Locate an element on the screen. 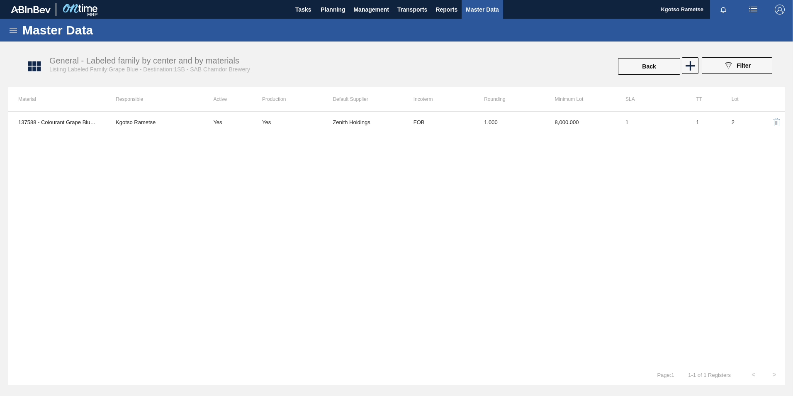  th: Active is located at coordinates (233, 99).